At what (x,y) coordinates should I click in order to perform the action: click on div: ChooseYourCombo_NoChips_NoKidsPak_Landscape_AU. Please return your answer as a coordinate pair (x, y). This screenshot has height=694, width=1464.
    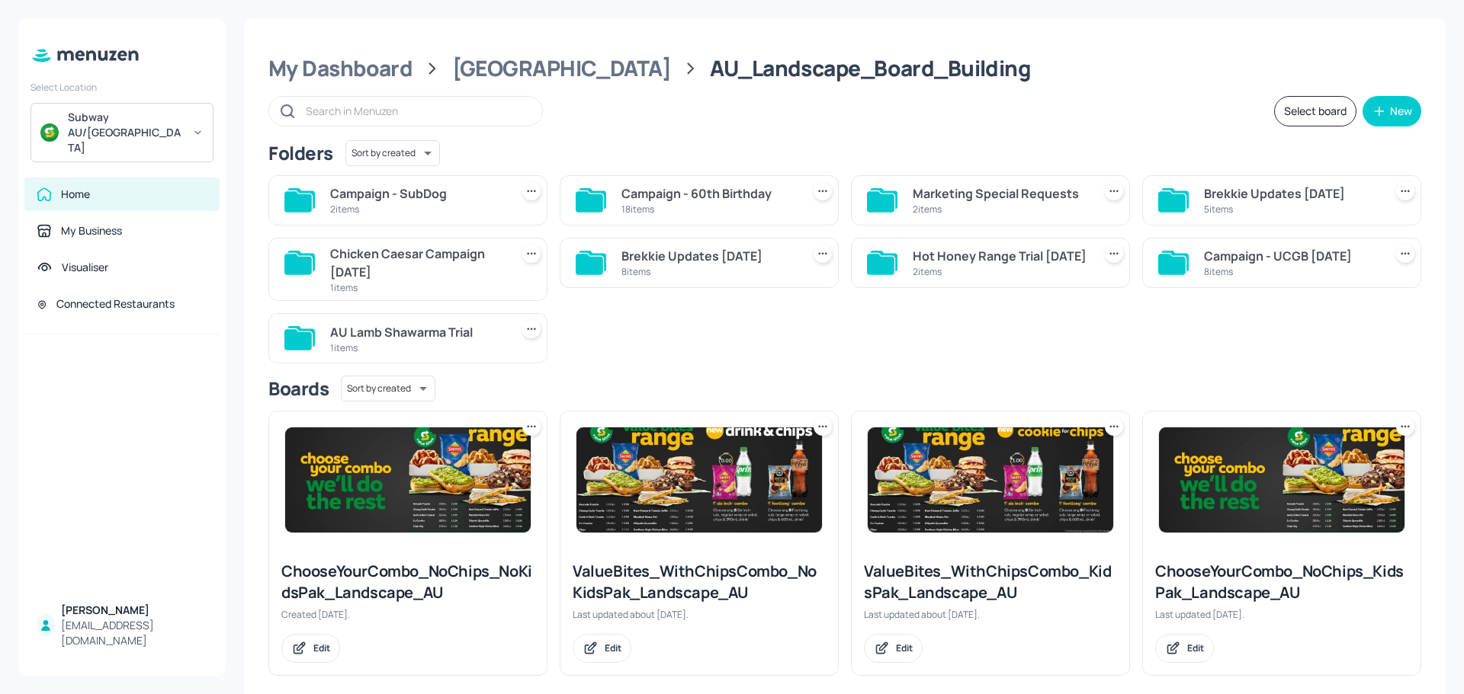
    Looking at the image, I should click on (408, 582).